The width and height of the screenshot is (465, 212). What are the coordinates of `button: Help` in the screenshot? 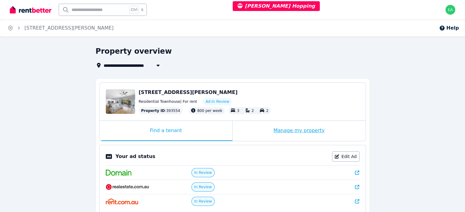 It's located at (449, 28).